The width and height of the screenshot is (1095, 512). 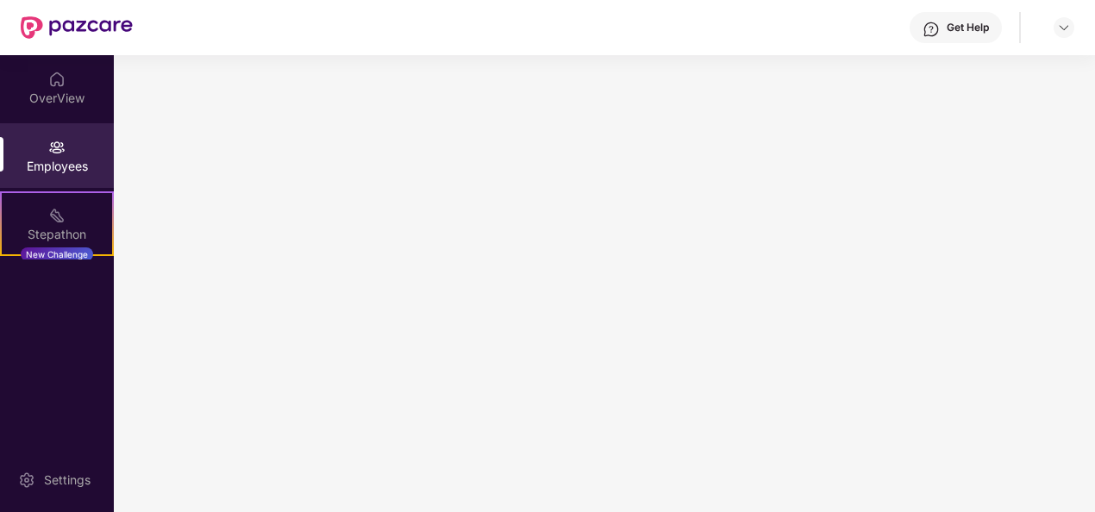 I want to click on img: svg+xml;base64,PHN2ZyBpZD0iSGVscC0zMngzMiIgeG1sbnM9Imh0dHA6Ly93d3cudzMub3JnLzIwMDAvc3ZnIiB3aWR0aD..., so click(x=931, y=29).